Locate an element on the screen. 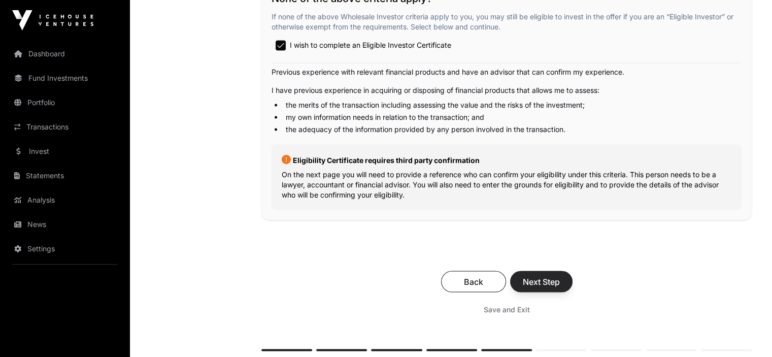 Image resolution: width=772 pixels, height=357 pixels. button: Save and Exit is located at coordinates (507, 309).